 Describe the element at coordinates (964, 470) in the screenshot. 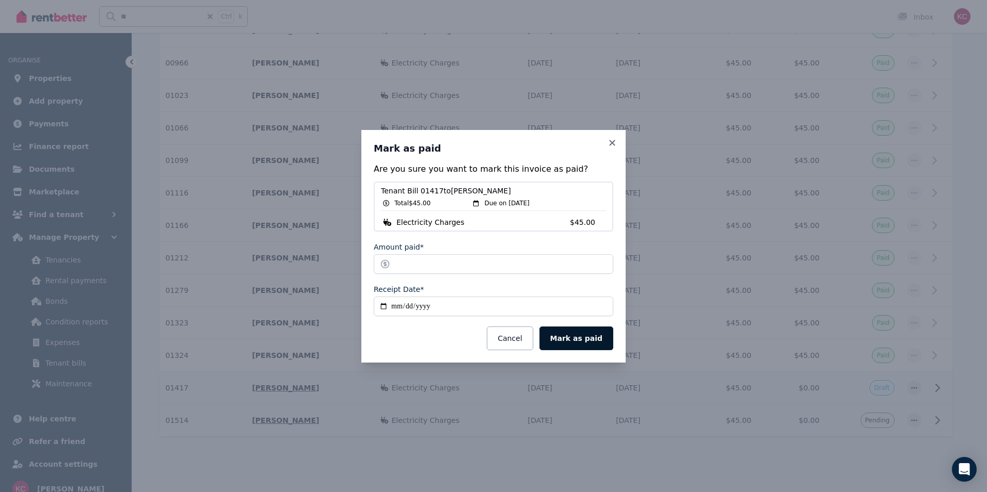

I see `div: Open Intercom Messenger` at that location.